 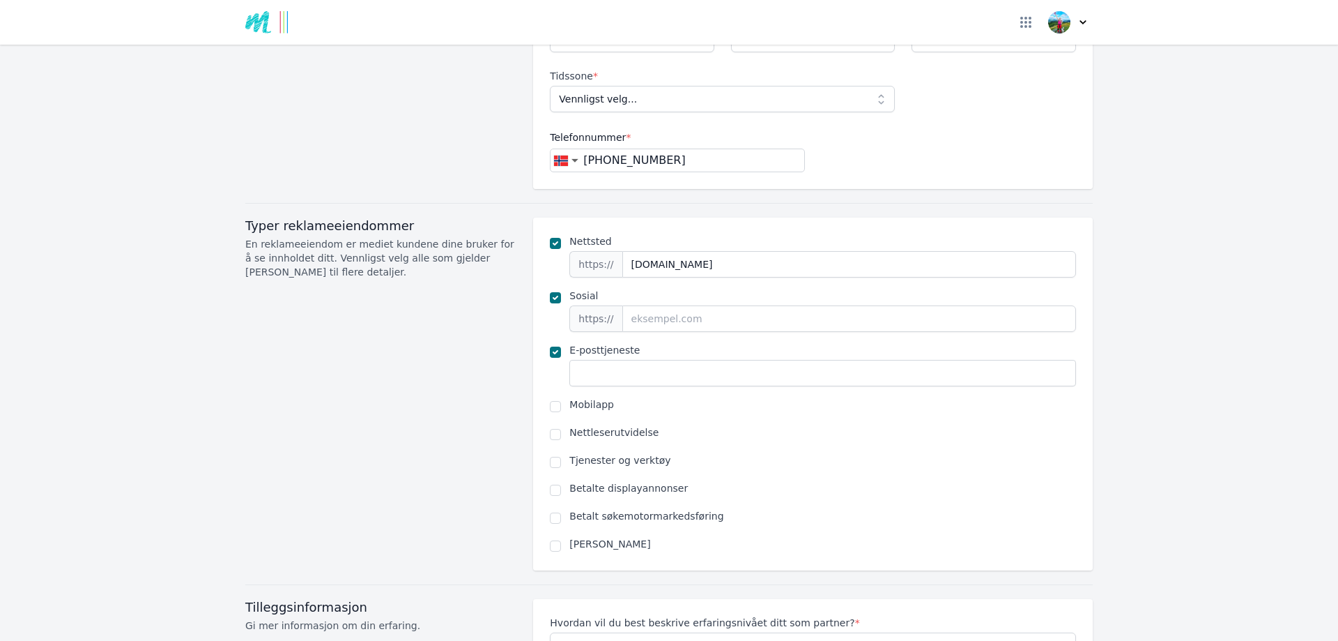 What do you see at coordinates (588, 137) in the screenshot?
I see `font: Telefonnummer` at bounding box center [588, 137].